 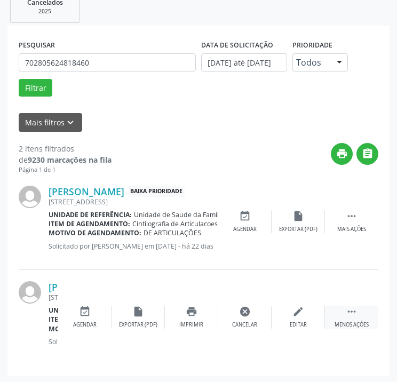 What do you see at coordinates (172, 232) in the screenshot?
I see `span: DE ARTICULAÇÕES` at bounding box center [172, 232].